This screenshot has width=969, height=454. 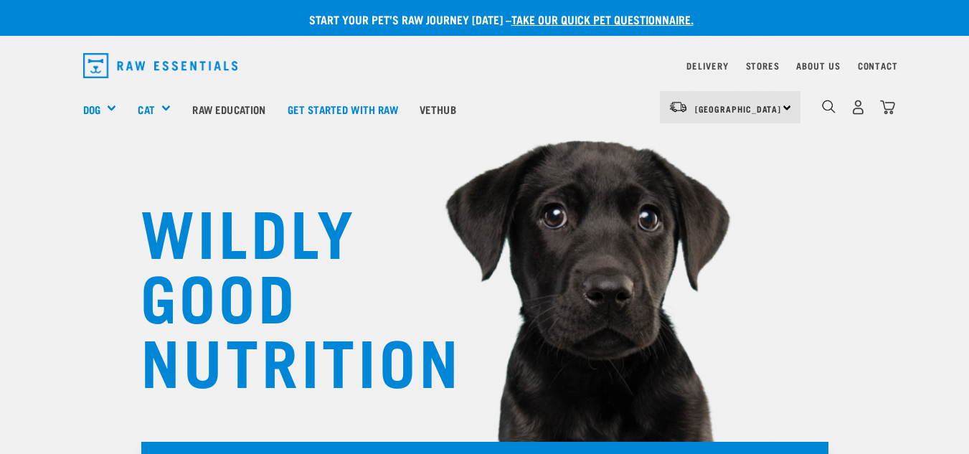 What do you see at coordinates (343, 109) in the screenshot?
I see `a: Get started with Raw` at bounding box center [343, 109].